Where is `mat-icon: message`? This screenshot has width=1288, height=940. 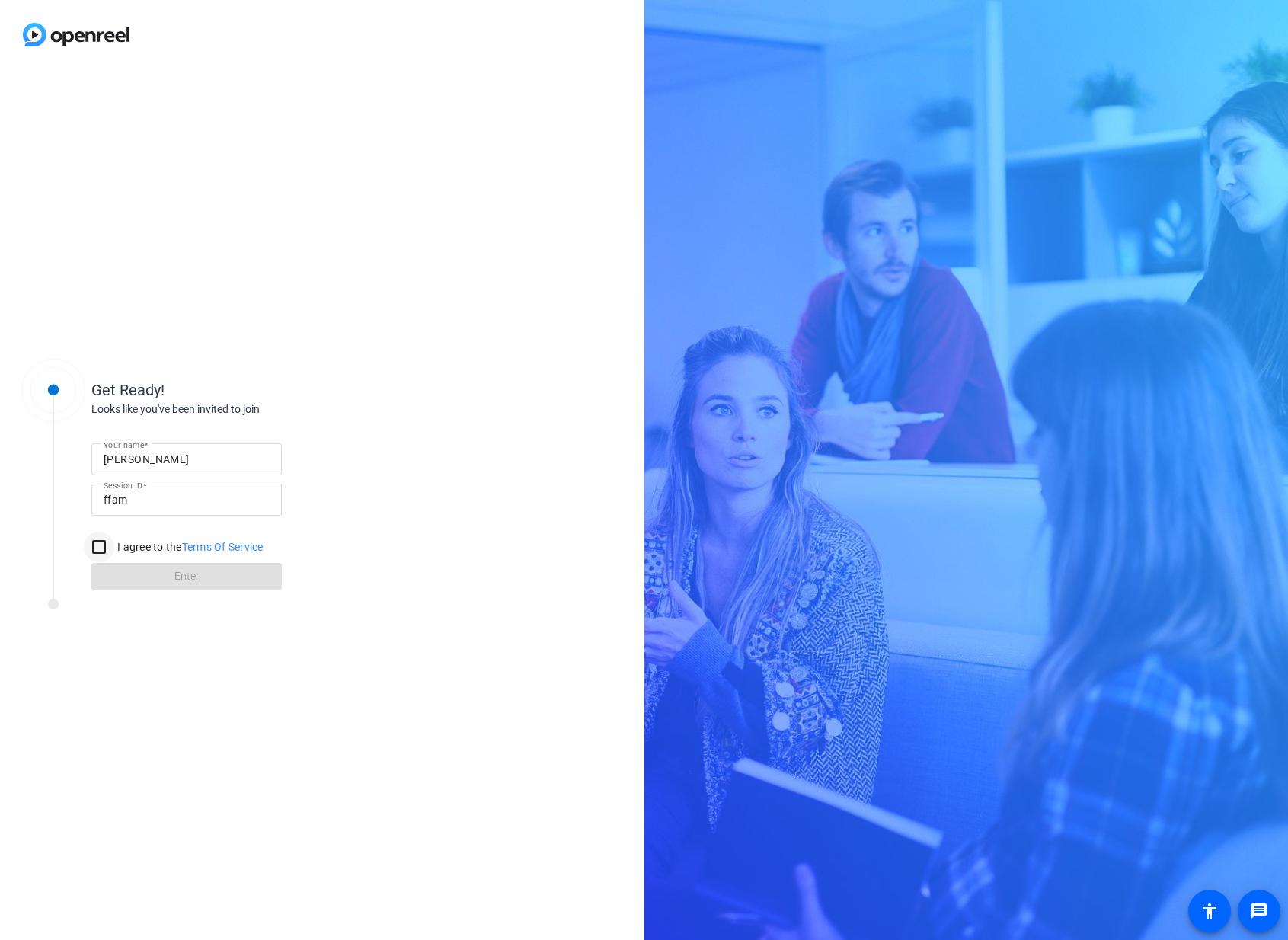 mat-icon: message is located at coordinates (1259, 911).